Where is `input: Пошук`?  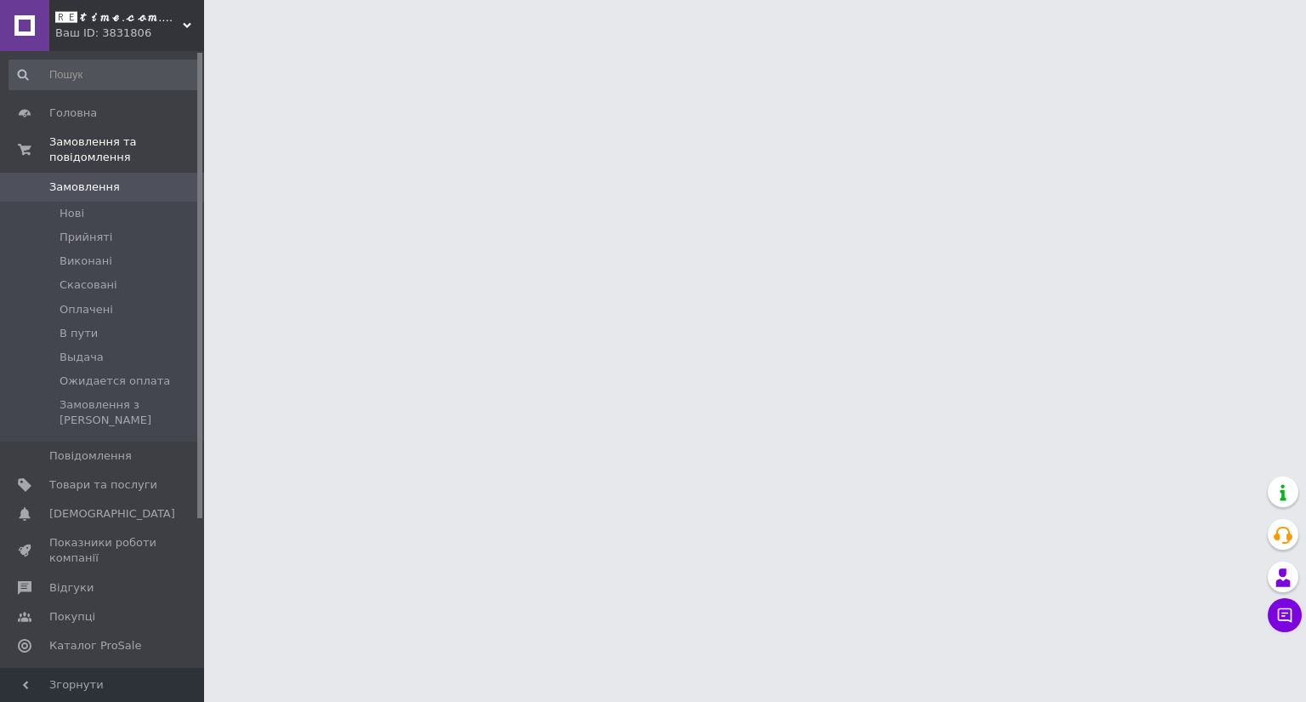 input: Пошук is located at coordinates (105, 75).